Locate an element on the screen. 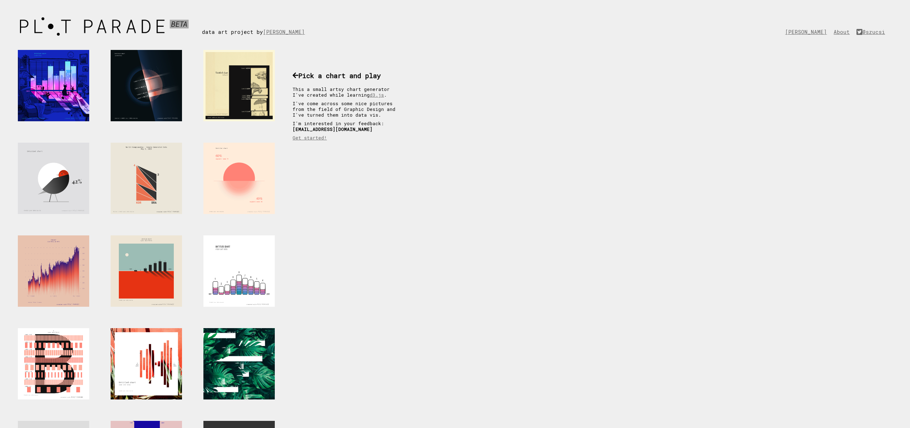 Image resolution: width=910 pixels, height=428 pixels. p: I'm interested in your feedback: is located at coordinates (348, 126).